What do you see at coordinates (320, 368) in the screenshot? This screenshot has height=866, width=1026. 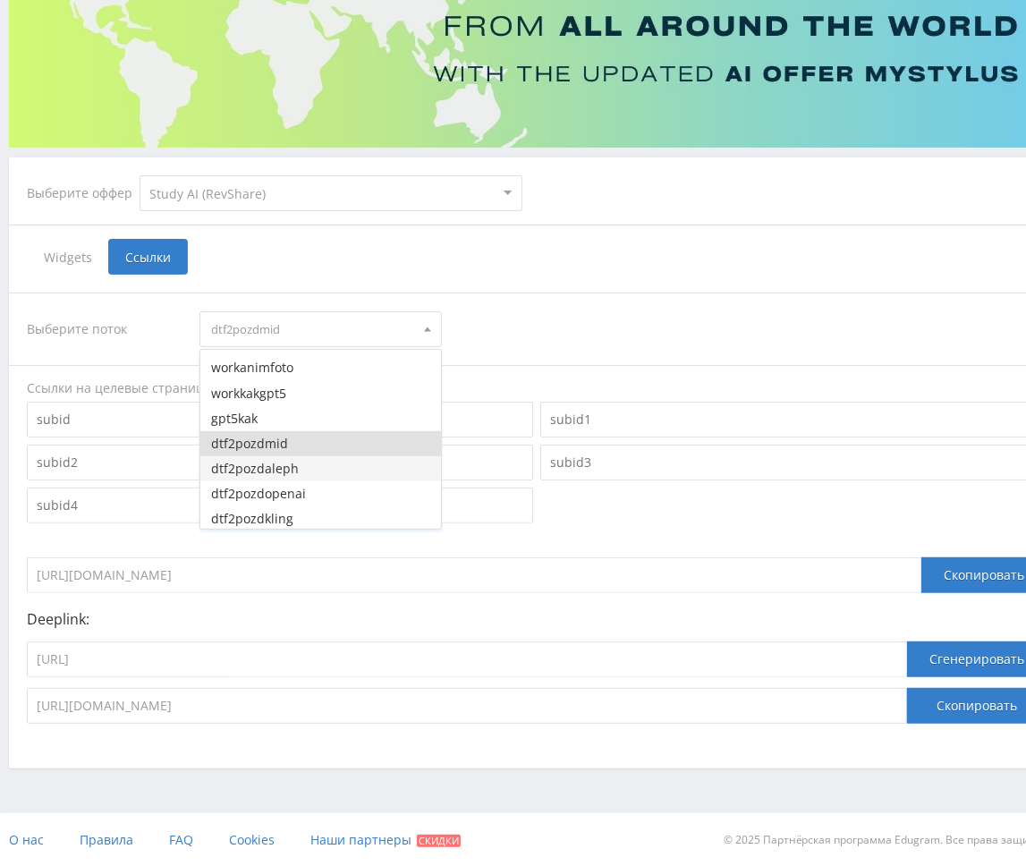 I see `button: workanimfoto` at bounding box center [320, 368].